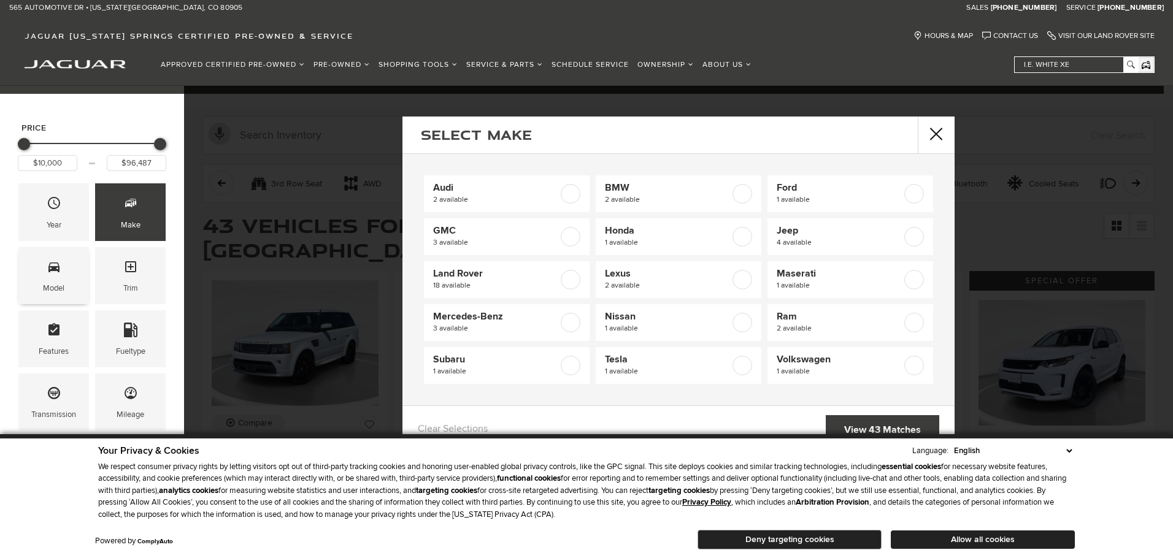 The height and width of the screenshot is (558, 1173). Describe the element at coordinates (131, 352) in the screenshot. I see `div: Fueltype` at that location.